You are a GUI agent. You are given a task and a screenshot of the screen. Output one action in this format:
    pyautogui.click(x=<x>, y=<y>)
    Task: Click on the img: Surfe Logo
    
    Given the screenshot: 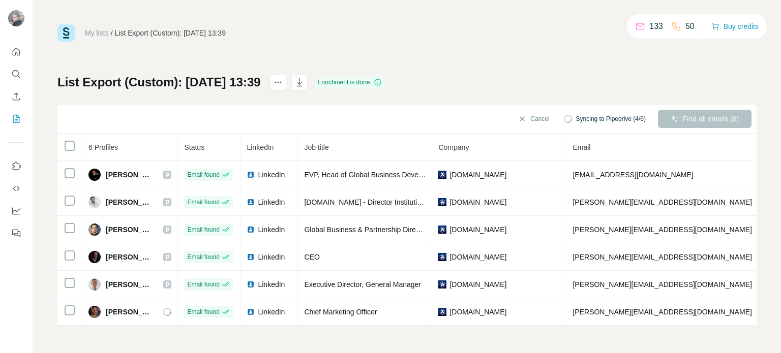 What is the action you would take?
    pyautogui.click(x=66, y=33)
    